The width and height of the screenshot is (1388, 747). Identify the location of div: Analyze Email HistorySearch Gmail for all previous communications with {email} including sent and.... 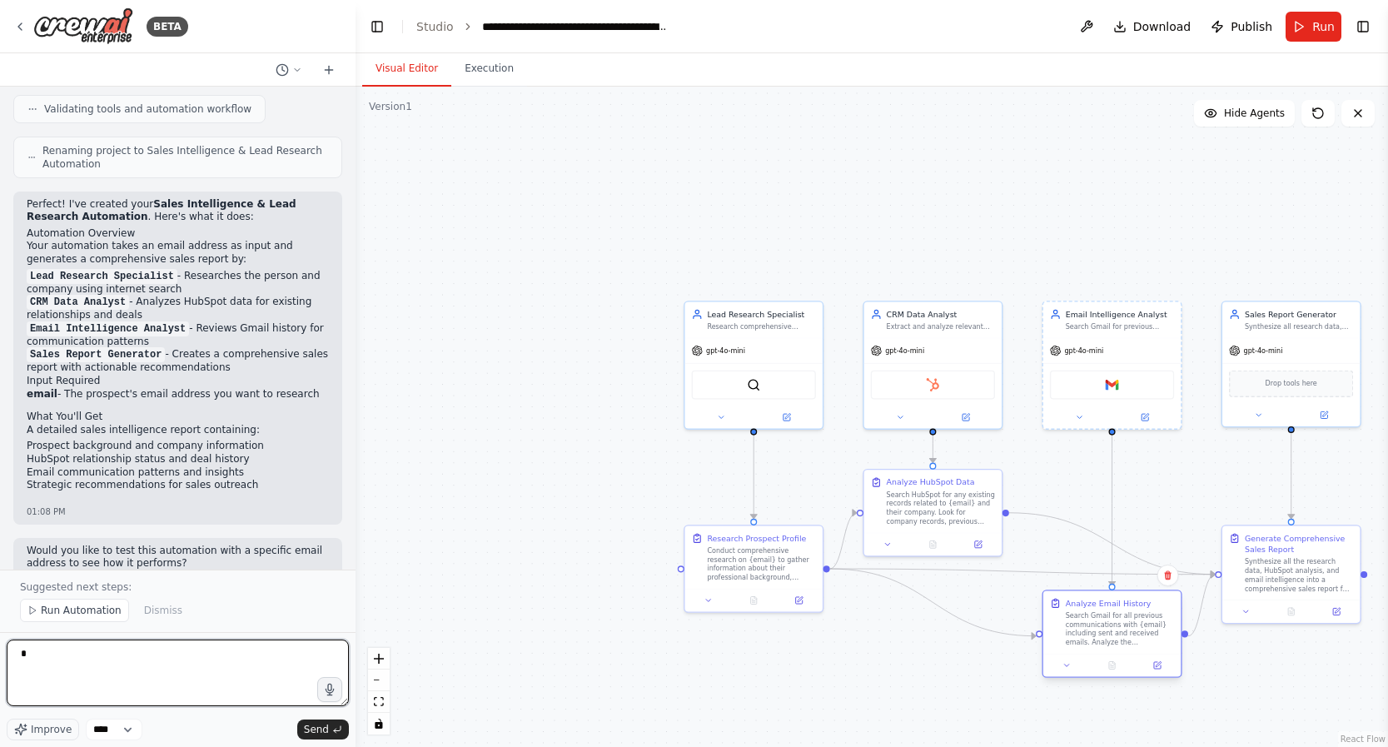
(1111, 636).